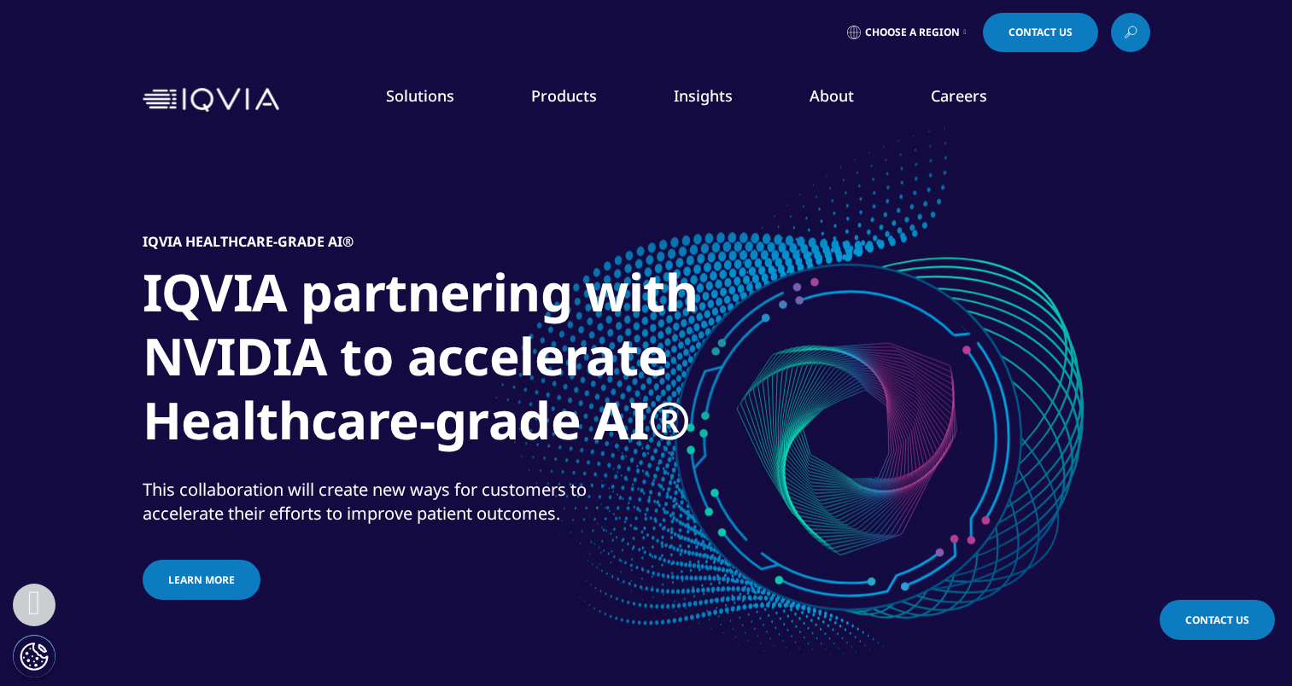  What do you see at coordinates (703, 96) in the screenshot?
I see `a: Insights` at bounding box center [703, 96].